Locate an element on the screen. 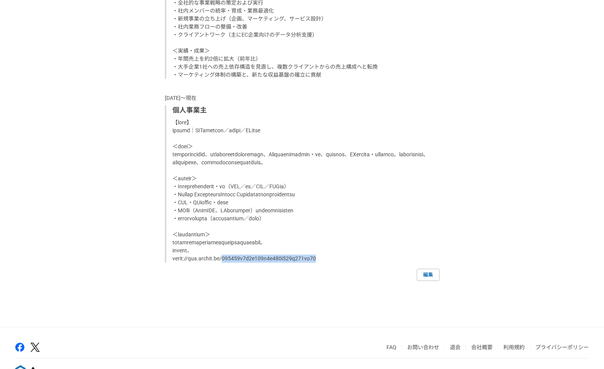 This screenshot has height=369, width=604. p: 個人事業主 is located at coordinates (303, 110).